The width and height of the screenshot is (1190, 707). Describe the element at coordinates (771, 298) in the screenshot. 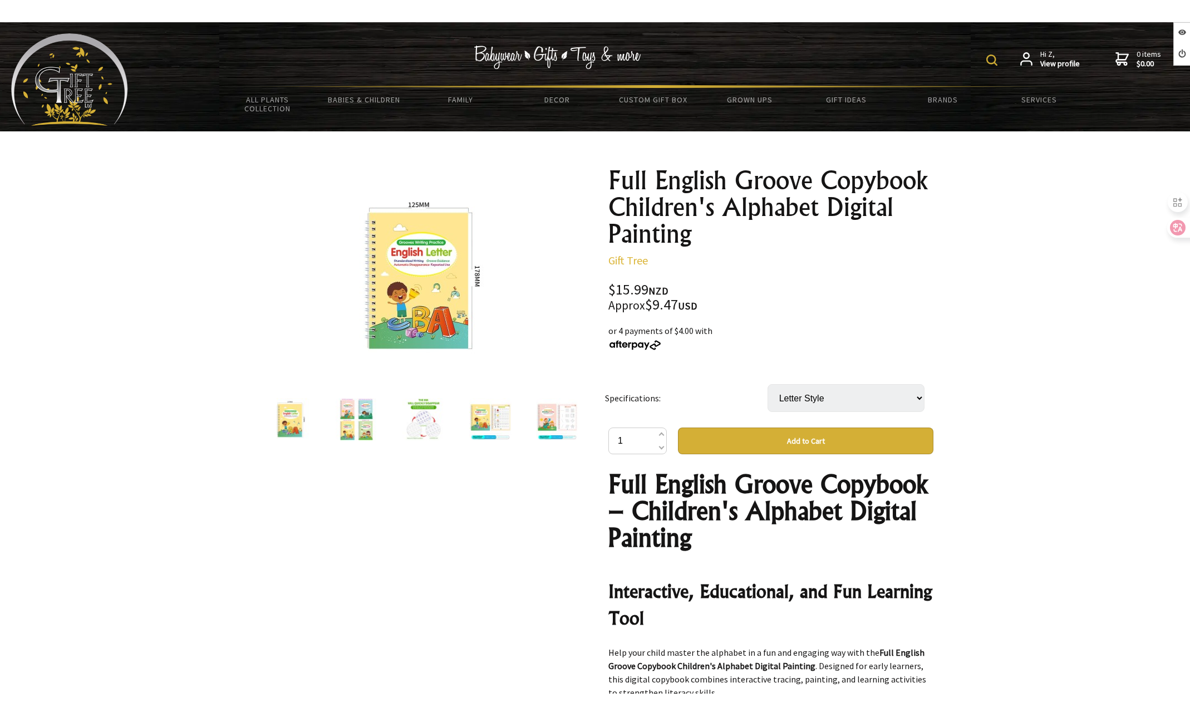

I see `div: $15.99 $9.47` at that location.